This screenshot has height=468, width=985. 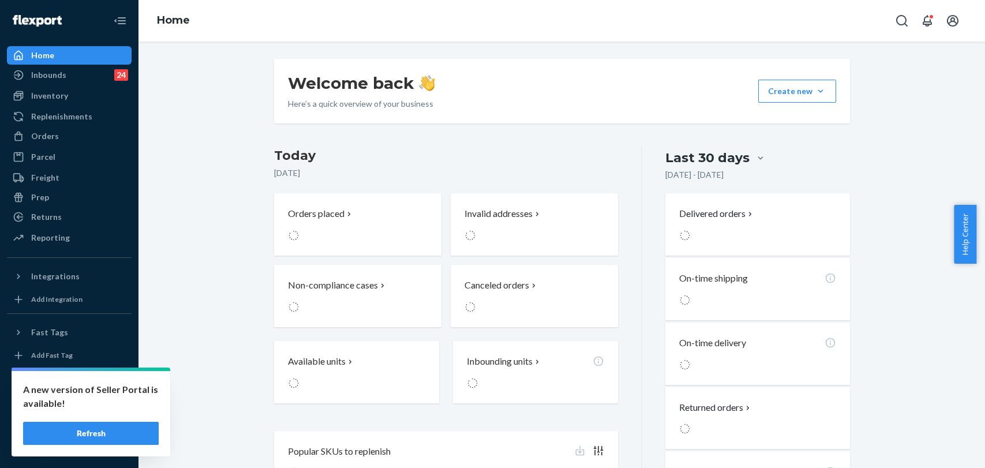 I want to click on p: Inbounding units, so click(x=500, y=361).